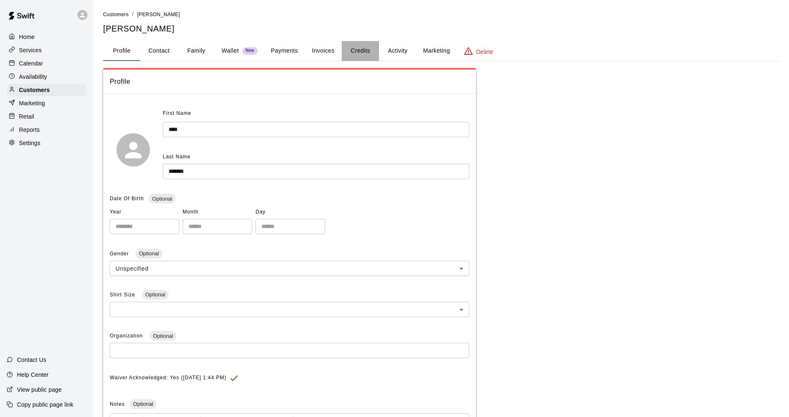 This screenshot has width=789, height=417. Describe the element at coordinates (290, 268) in the screenshot. I see `div: Unspecified` at that location.